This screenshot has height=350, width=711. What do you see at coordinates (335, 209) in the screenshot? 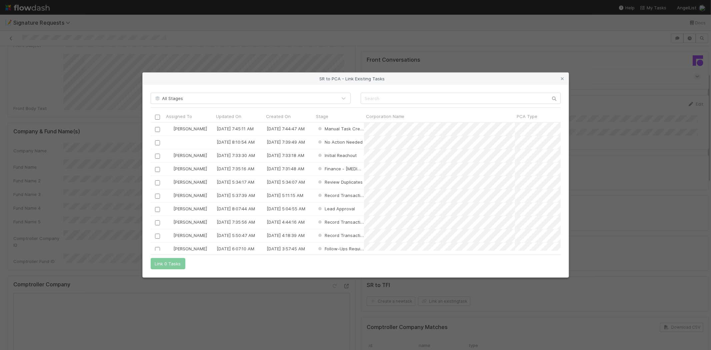
I see `div: Lead Approval` at bounding box center [335, 209].